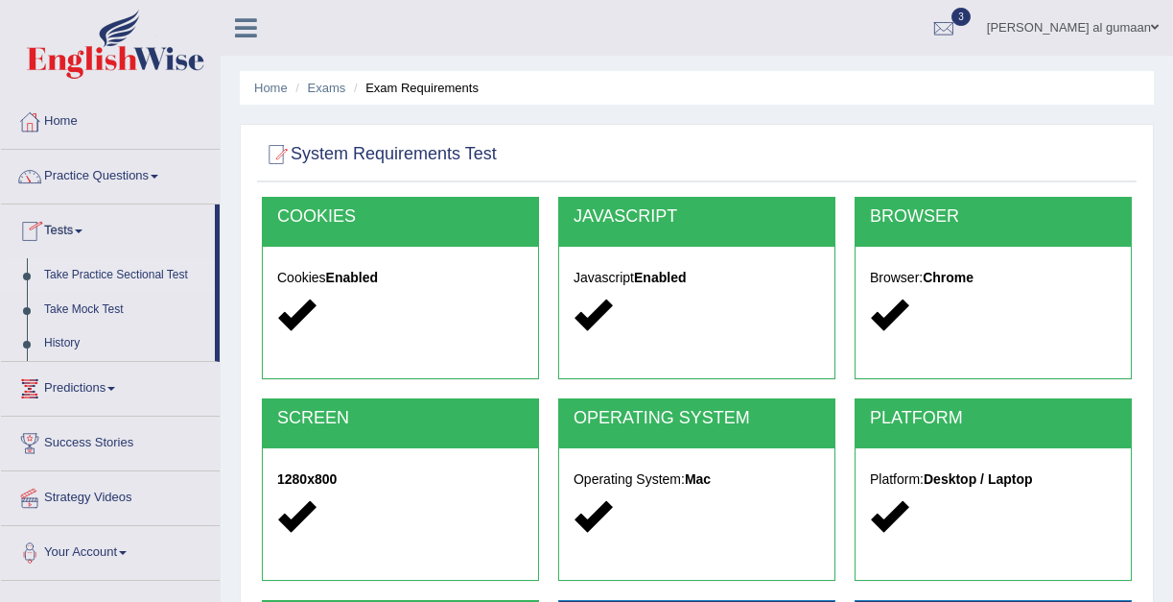 This screenshot has width=1173, height=602. Describe the element at coordinates (993, 217) in the screenshot. I see `h2: BROWSER` at that location.